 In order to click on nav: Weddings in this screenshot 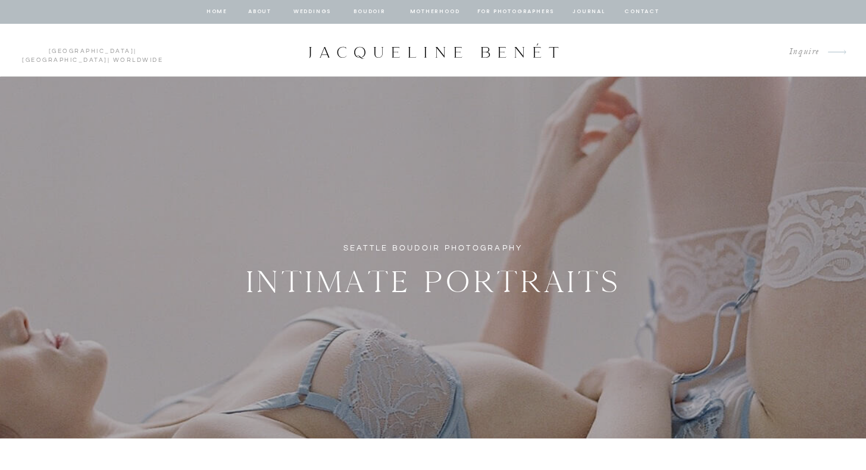, I will do `click(313, 12)`.